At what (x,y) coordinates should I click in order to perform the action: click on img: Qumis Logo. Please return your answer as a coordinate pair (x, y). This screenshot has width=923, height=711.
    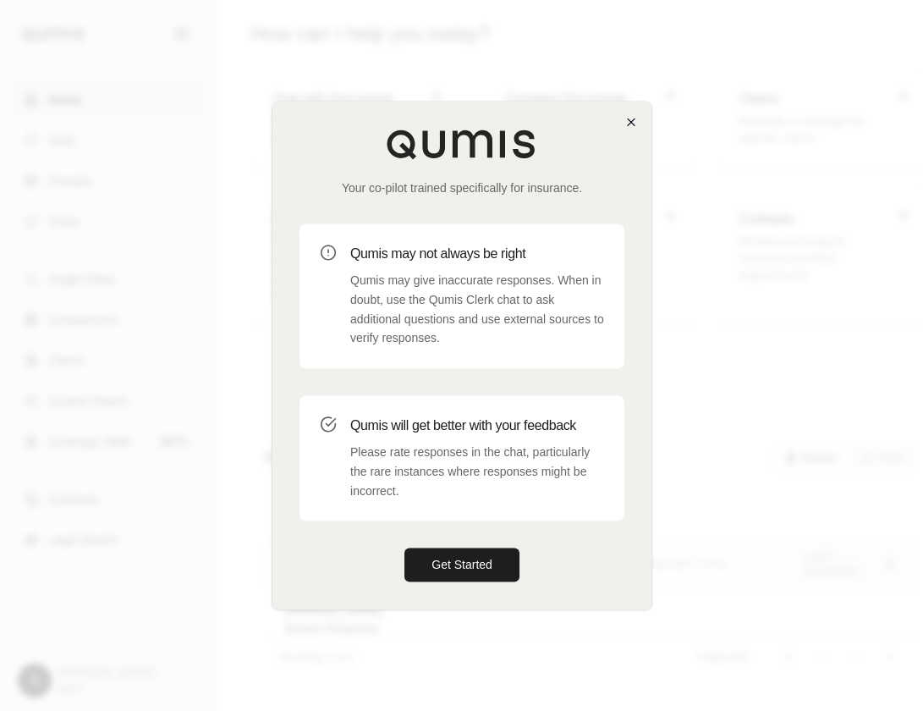
    Looking at the image, I should click on (462, 144).